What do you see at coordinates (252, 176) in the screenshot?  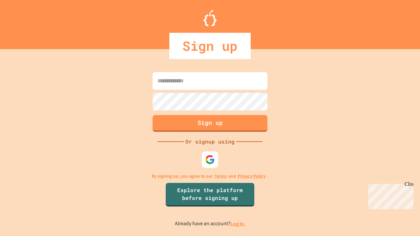 I see `a: Privacy Policy` at bounding box center [252, 176].